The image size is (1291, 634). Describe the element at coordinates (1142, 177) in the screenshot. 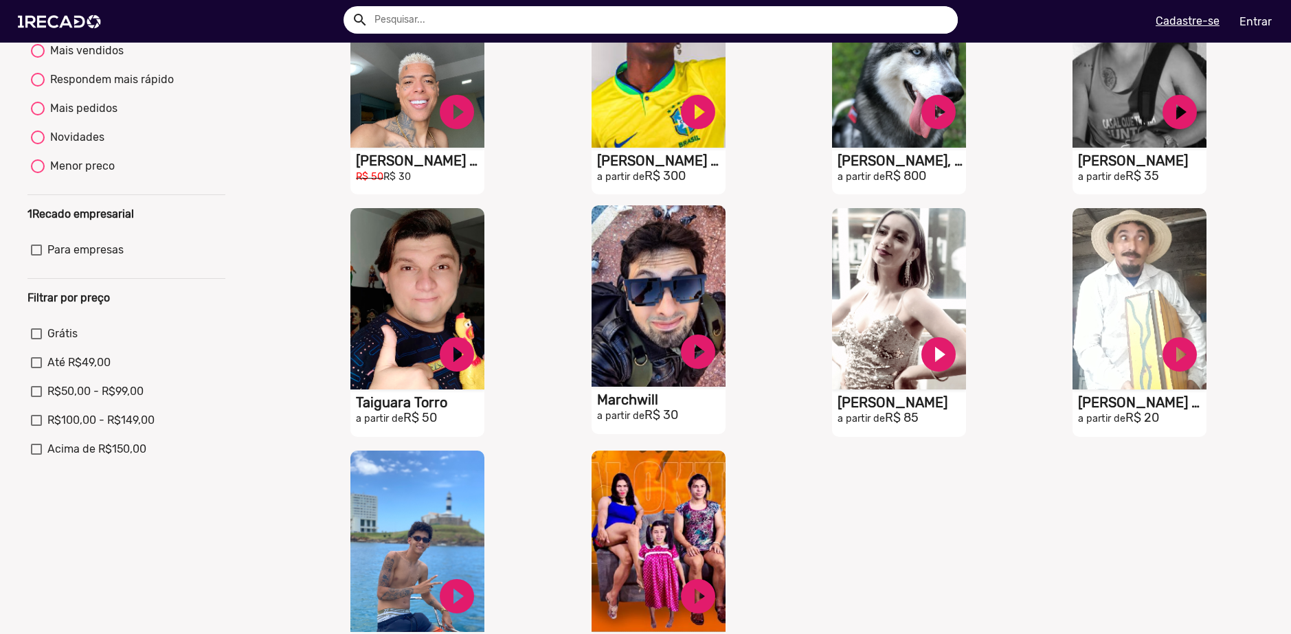

I see `h2: R$ 35` at that location.